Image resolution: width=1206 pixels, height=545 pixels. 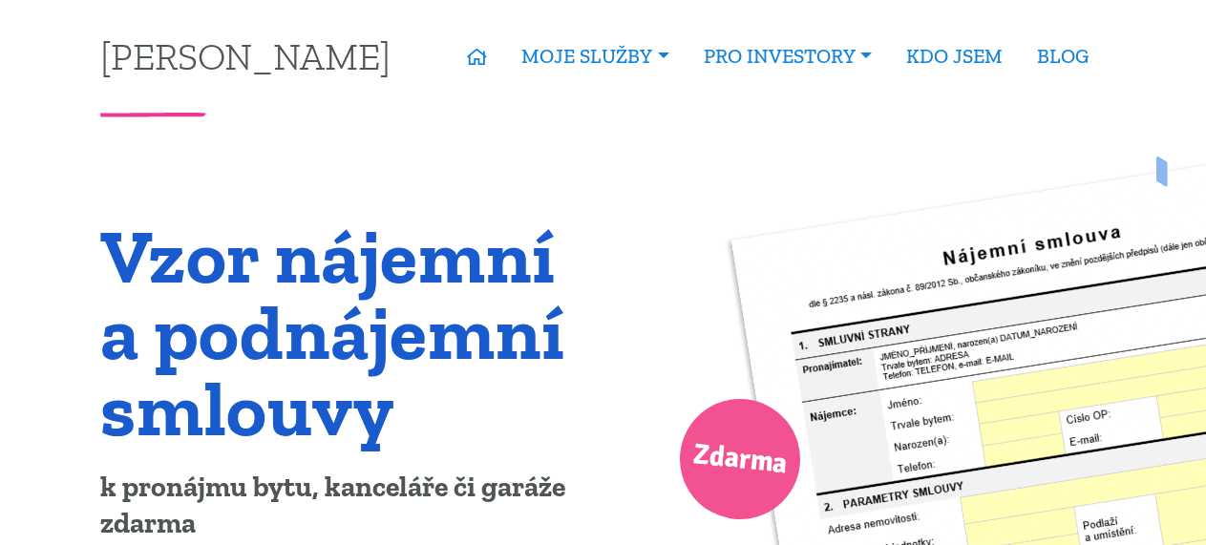 I want to click on a: MOJE SLUŽBY, so click(x=595, y=56).